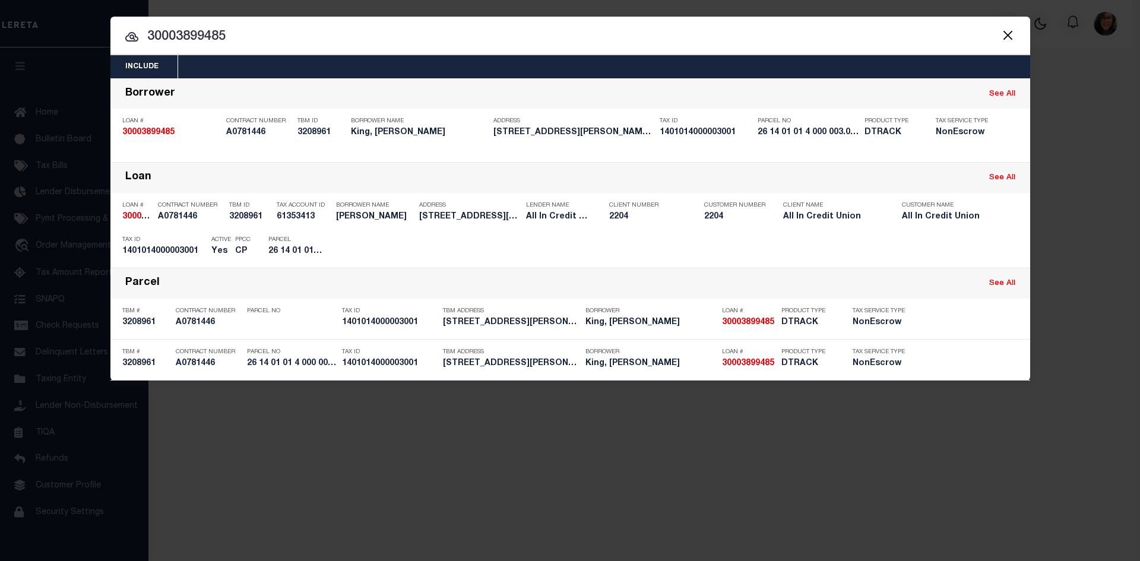 The height and width of the screenshot is (561, 1140). What do you see at coordinates (648, 206) in the screenshot?
I see `p: Client Number` at bounding box center [648, 206].